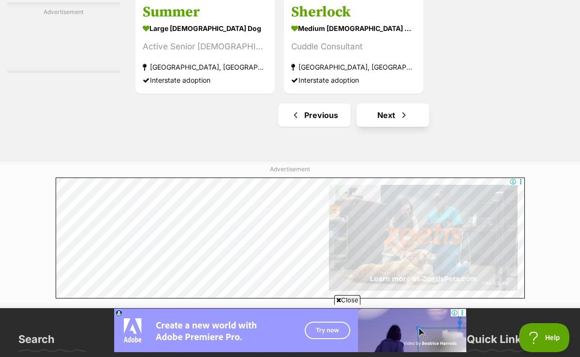 The image size is (580, 357). What do you see at coordinates (315, 115) in the screenshot?
I see `a: Previous page` at bounding box center [315, 115].